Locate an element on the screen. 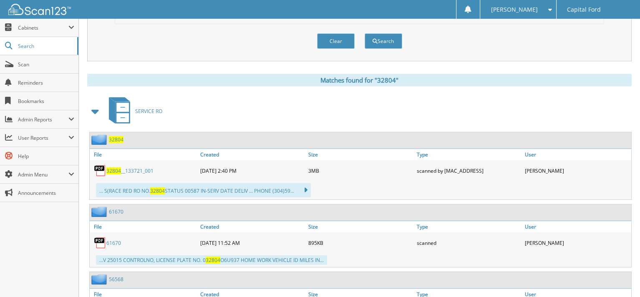 The image size is (640, 297). span: Admin Reports is located at coordinates (43, 119).